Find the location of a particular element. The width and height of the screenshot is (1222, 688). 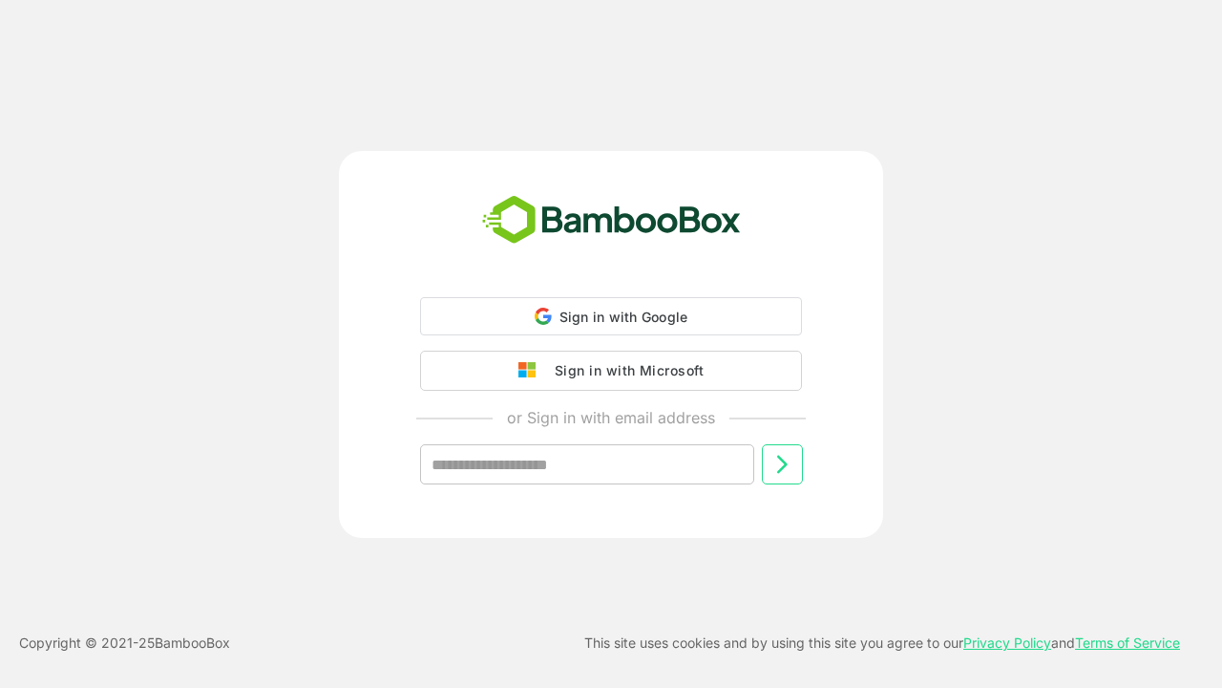

img: bamboobox is located at coordinates (611, 221).